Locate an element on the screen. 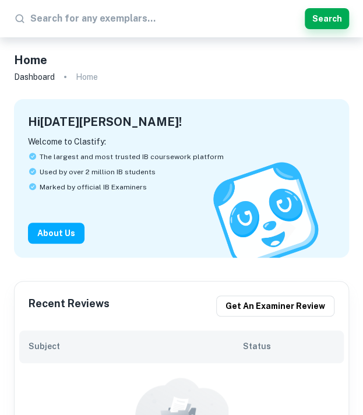  p: Welcome to Clastify: is located at coordinates (181, 142).